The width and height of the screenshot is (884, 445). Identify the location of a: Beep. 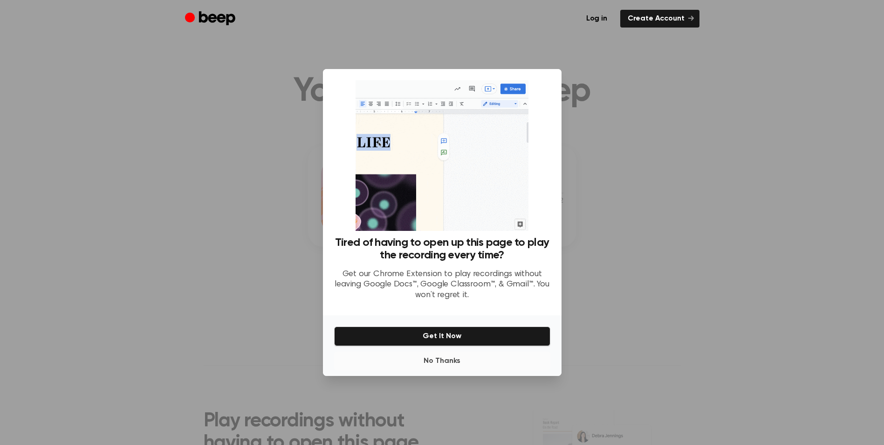
(211, 19).